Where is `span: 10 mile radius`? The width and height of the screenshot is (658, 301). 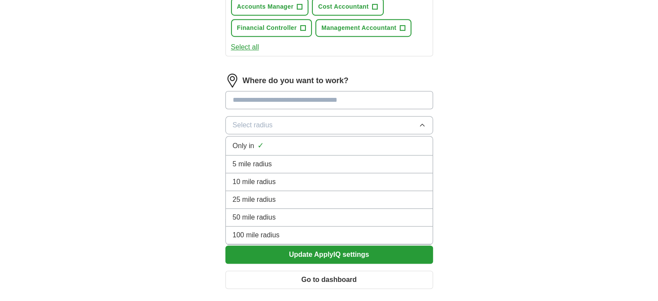
span: 10 mile radius is located at coordinates (254, 182).